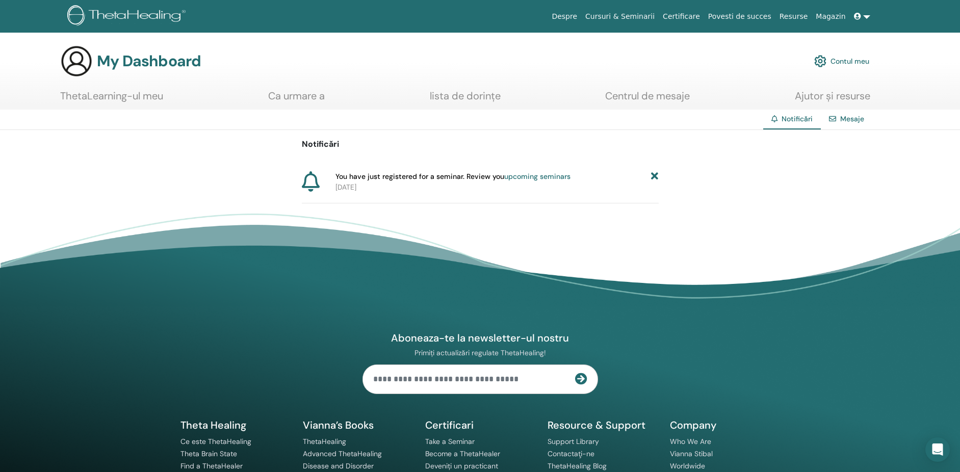 The height and width of the screenshot is (472, 960). What do you see at coordinates (797, 119) in the screenshot?
I see `span: Notificări` at bounding box center [797, 119].